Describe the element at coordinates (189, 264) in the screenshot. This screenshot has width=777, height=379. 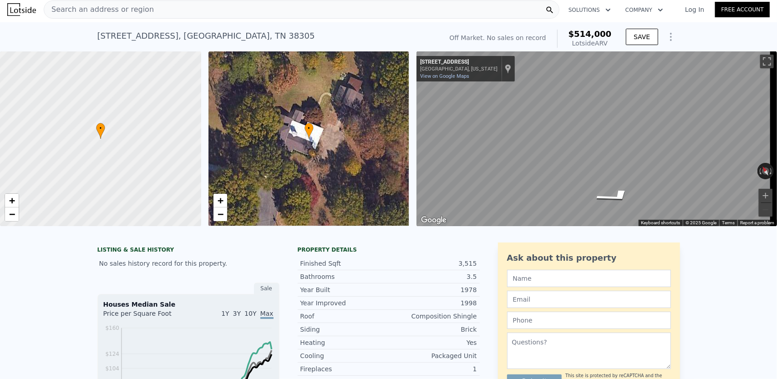
I see `div: No sales history record for this property.` at that location.